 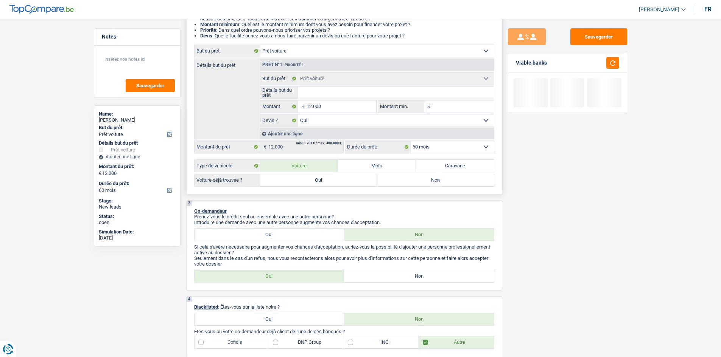 What do you see at coordinates (344, 217) in the screenshot?
I see `p: Prenez-vous le crédit seul ou ensemble avec une autre personne?` at bounding box center [344, 217].